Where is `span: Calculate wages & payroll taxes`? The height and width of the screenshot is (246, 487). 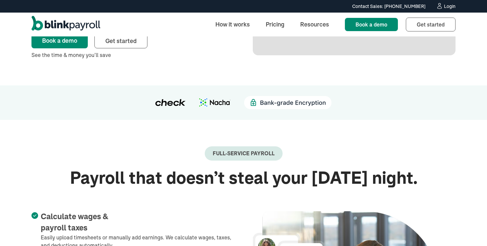
span: Calculate wages & payroll taxes is located at coordinates (75, 222).